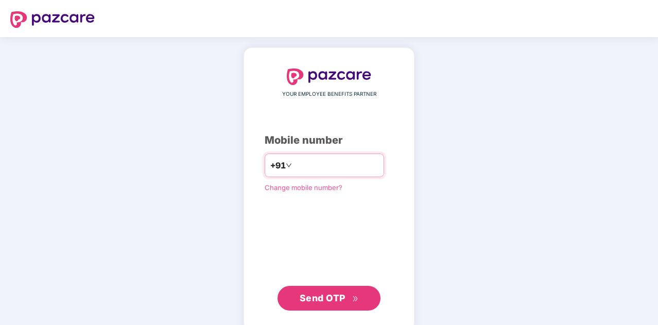 This screenshot has height=325, width=658. Describe the element at coordinates (329, 298) in the screenshot. I see `button: Send OTPdouble-right` at that location.